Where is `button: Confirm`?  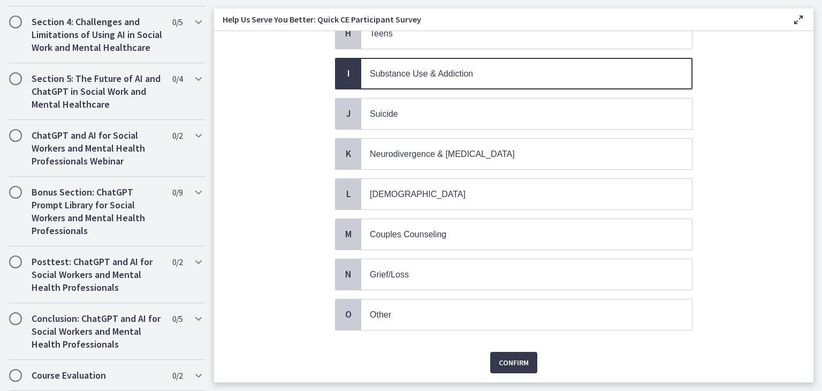 button: Confirm is located at coordinates (514, 362).